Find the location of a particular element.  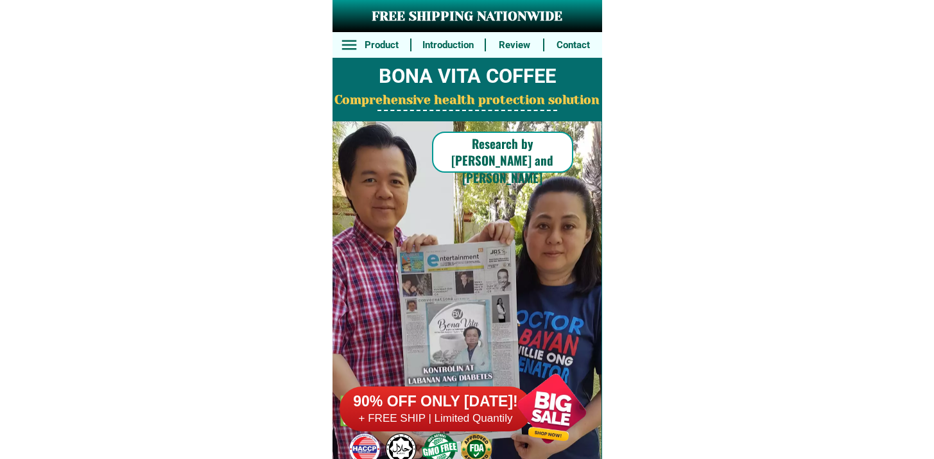

h6: Introduction is located at coordinates (447, 45).